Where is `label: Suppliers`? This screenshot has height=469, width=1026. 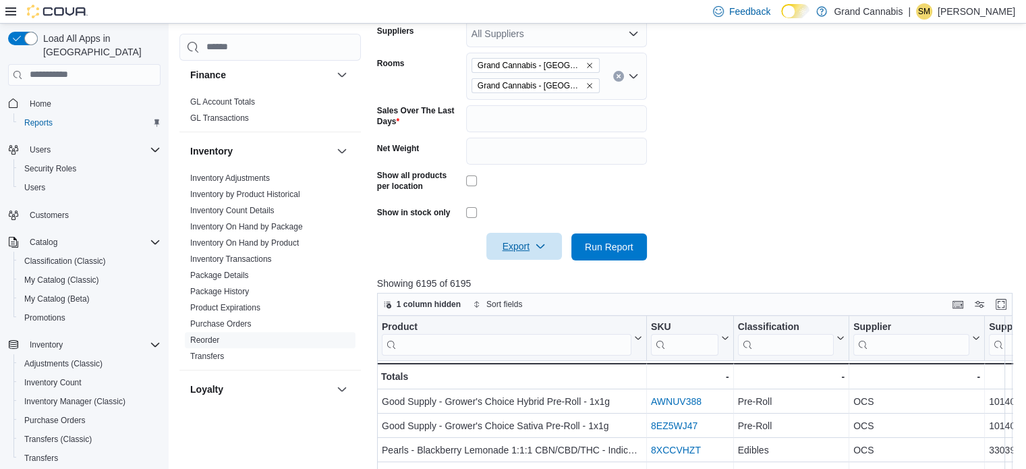
label: Suppliers is located at coordinates (395, 31).